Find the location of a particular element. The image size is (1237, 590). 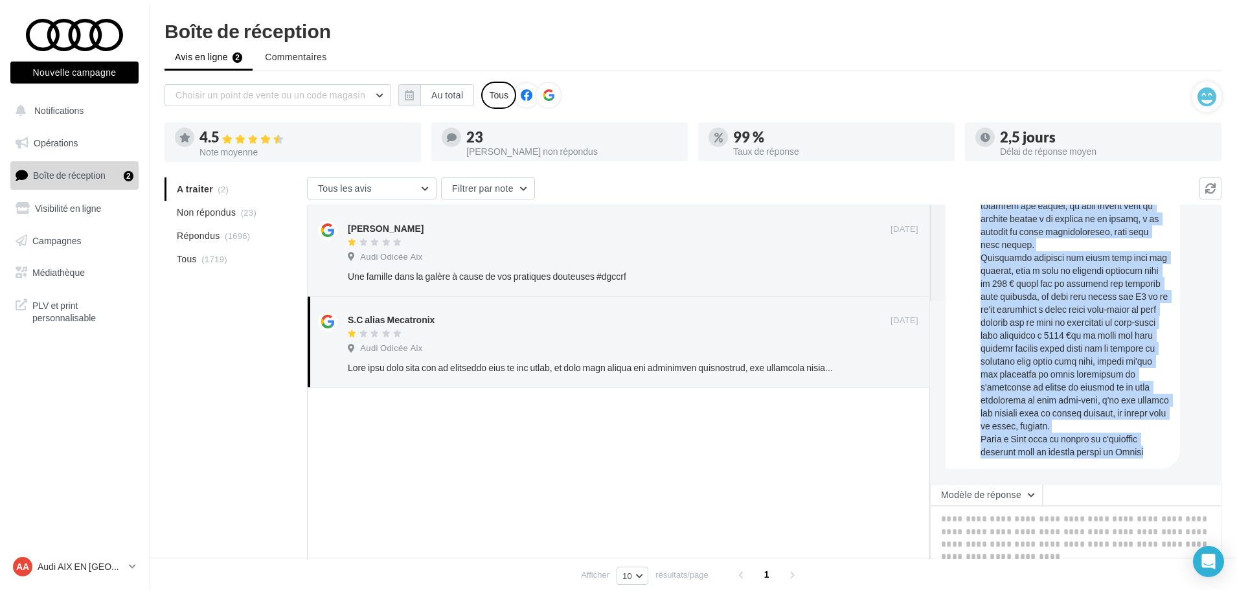

span: Campagnes is located at coordinates (57, 240).